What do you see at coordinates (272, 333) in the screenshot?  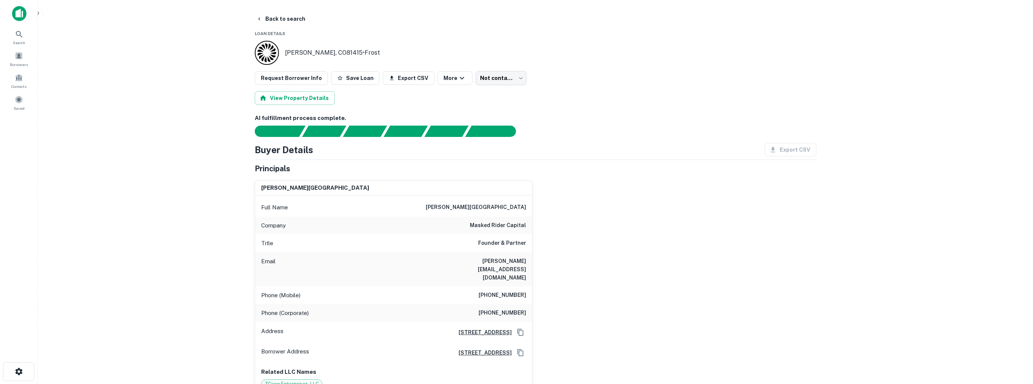 I see `p: Address` at bounding box center [272, 333].